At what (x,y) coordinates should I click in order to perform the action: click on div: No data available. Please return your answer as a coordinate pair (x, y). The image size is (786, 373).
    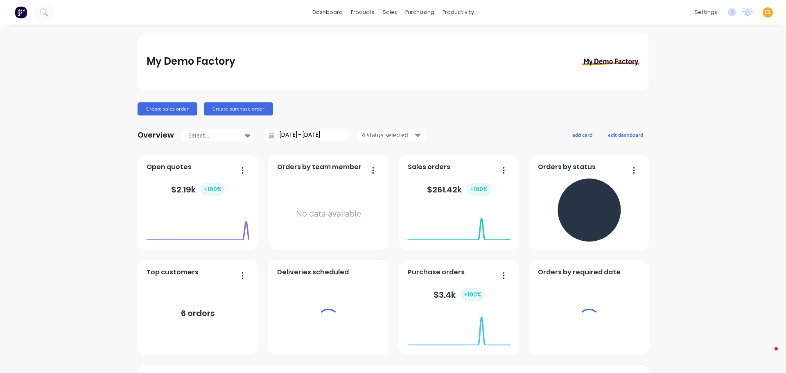
    Looking at the image, I should click on (328, 214).